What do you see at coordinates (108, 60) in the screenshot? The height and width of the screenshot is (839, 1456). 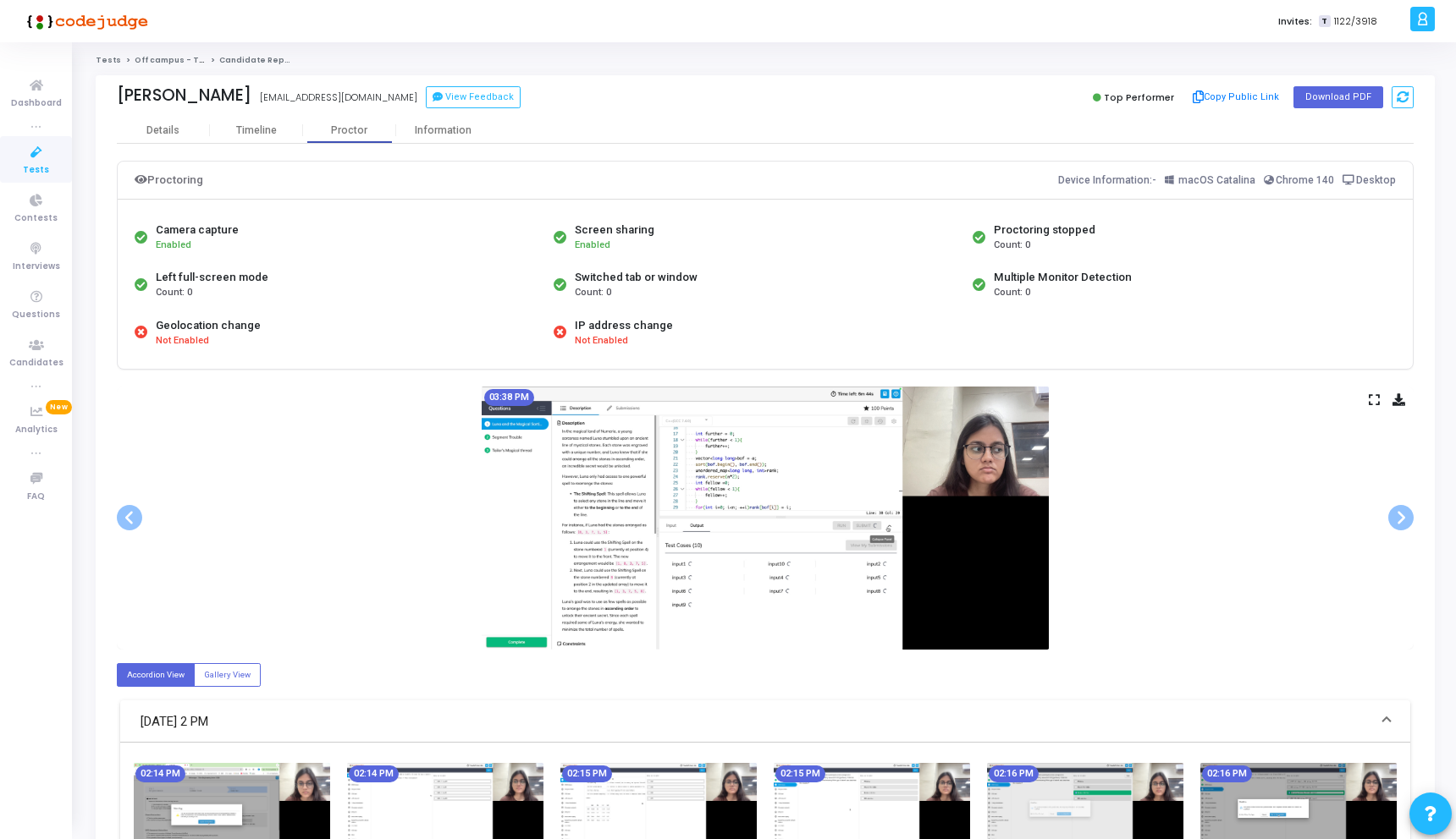 I see `a: Tests` at bounding box center [108, 60].